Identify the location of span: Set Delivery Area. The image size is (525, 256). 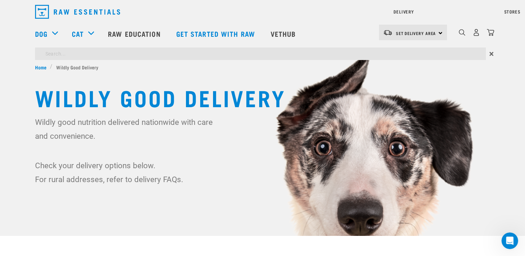
(416, 33).